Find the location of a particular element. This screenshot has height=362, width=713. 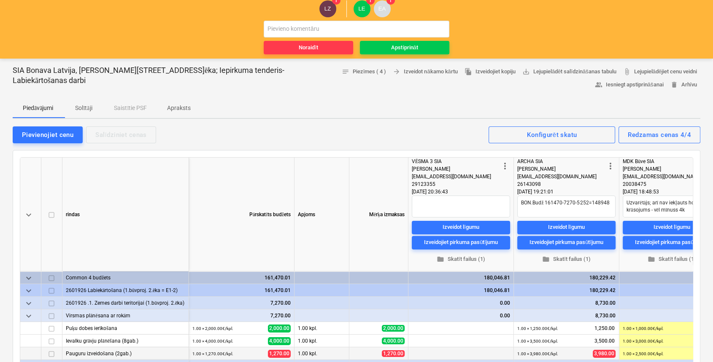

span: arrow_forward is located at coordinates (397, 72).